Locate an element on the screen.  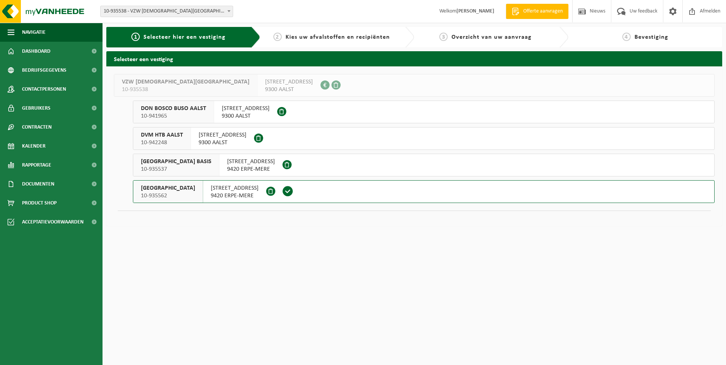
h2: Selecteer een vestiging is located at coordinates (414, 58).